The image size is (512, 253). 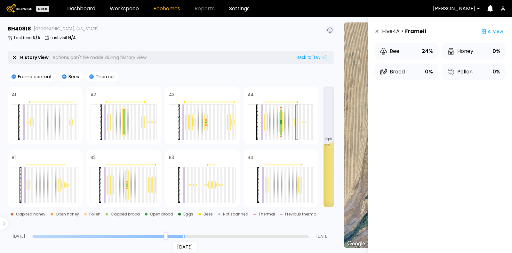 What do you see at coordinates (328, 139) in the screenshot?
I see `span: 11 gal` at bounding box center [328, 139].